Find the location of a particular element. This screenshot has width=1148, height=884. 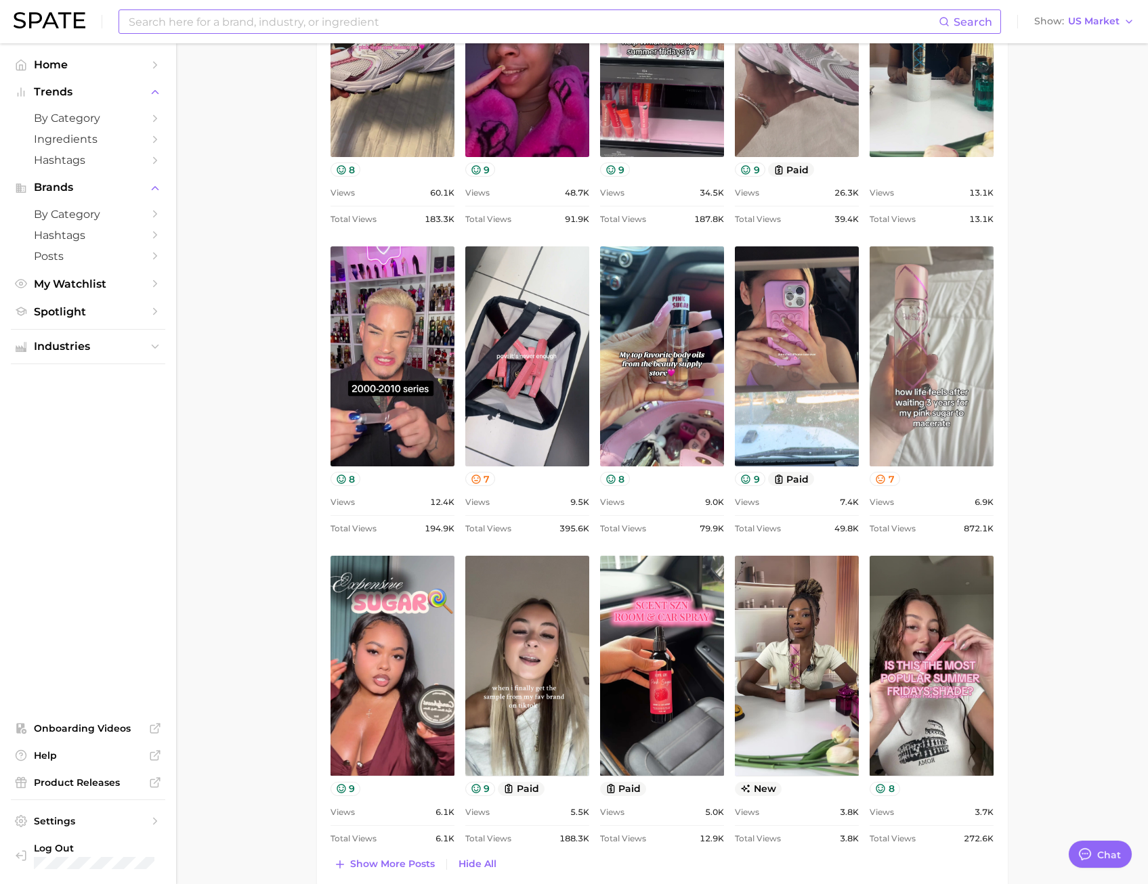

span: 79.9k is located at coordinates (712, 529).